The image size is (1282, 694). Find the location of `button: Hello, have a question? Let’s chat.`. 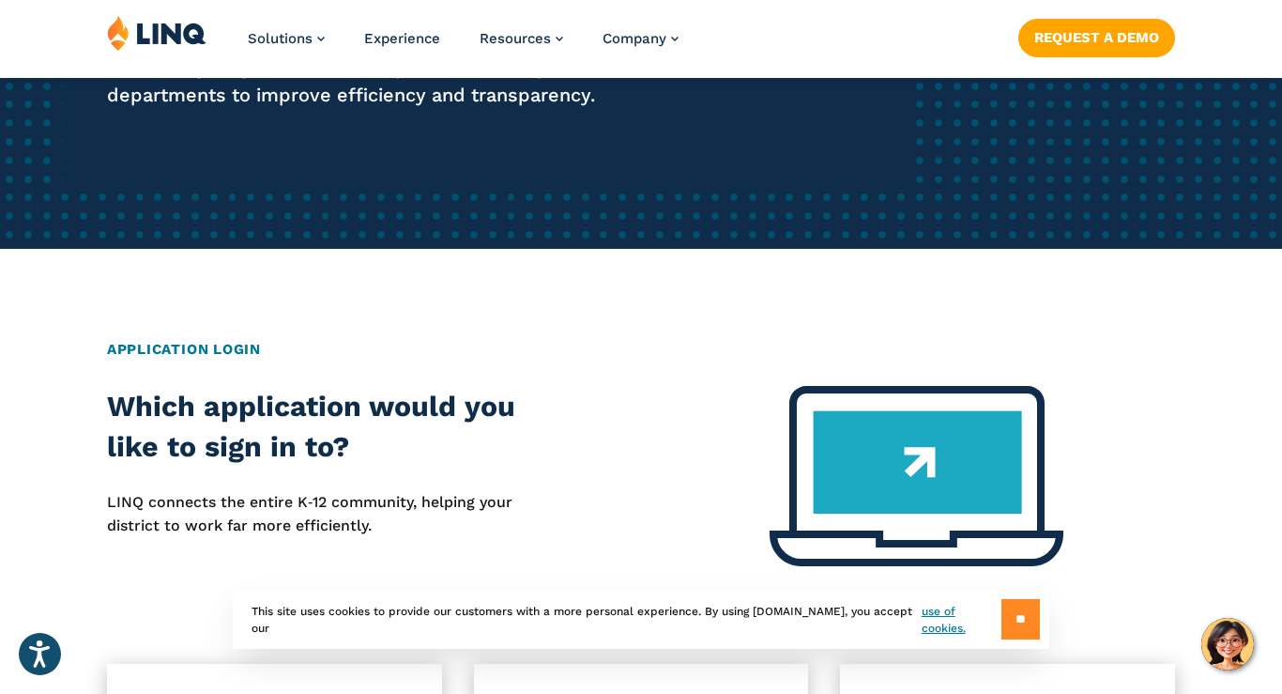

button: Hello, have a question? Let’s chat. is located at coordinates (1228, 644).